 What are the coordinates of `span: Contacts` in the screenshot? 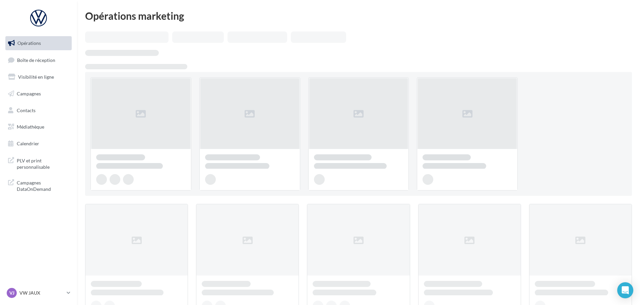 It's located at (26, 110).